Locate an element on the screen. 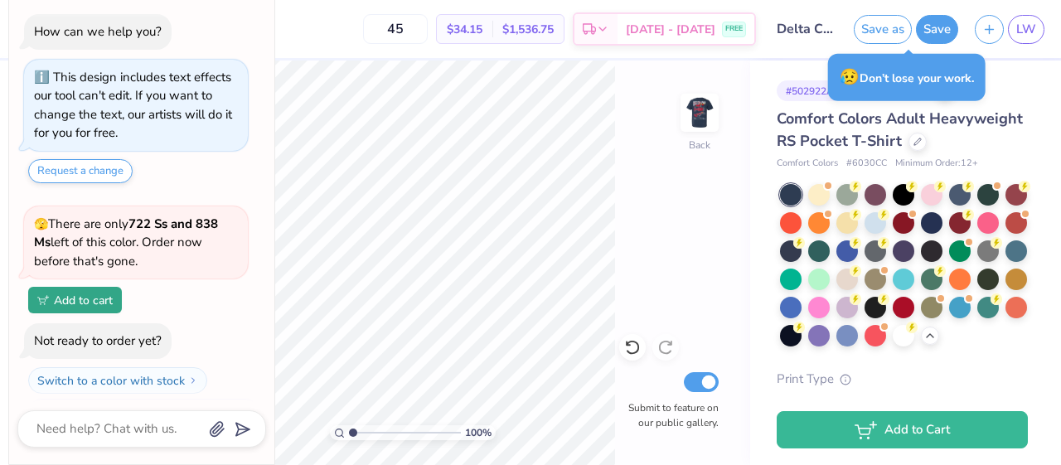  label: Submit to feature on our public gallery. is located at coordinates (669, 415).